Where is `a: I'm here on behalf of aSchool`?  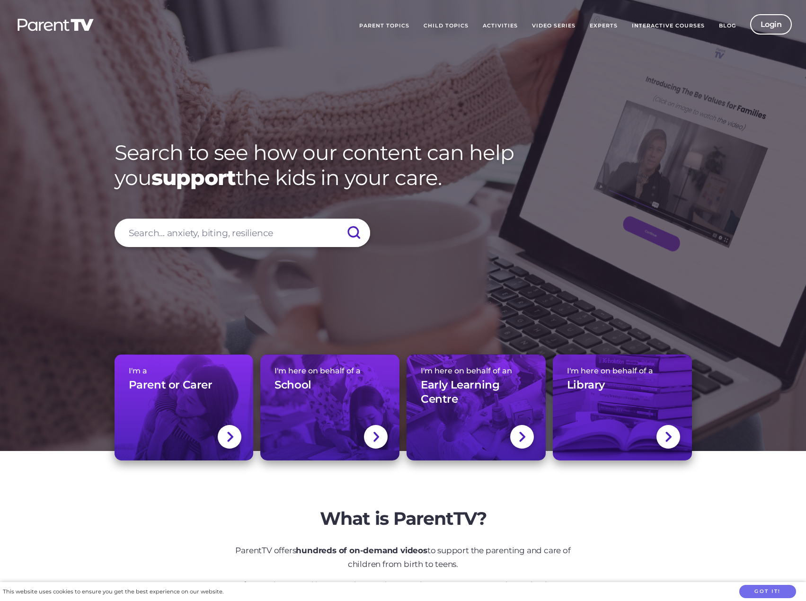
a: I'm here on behalf of aSchool is located at coordinates (330, 407).